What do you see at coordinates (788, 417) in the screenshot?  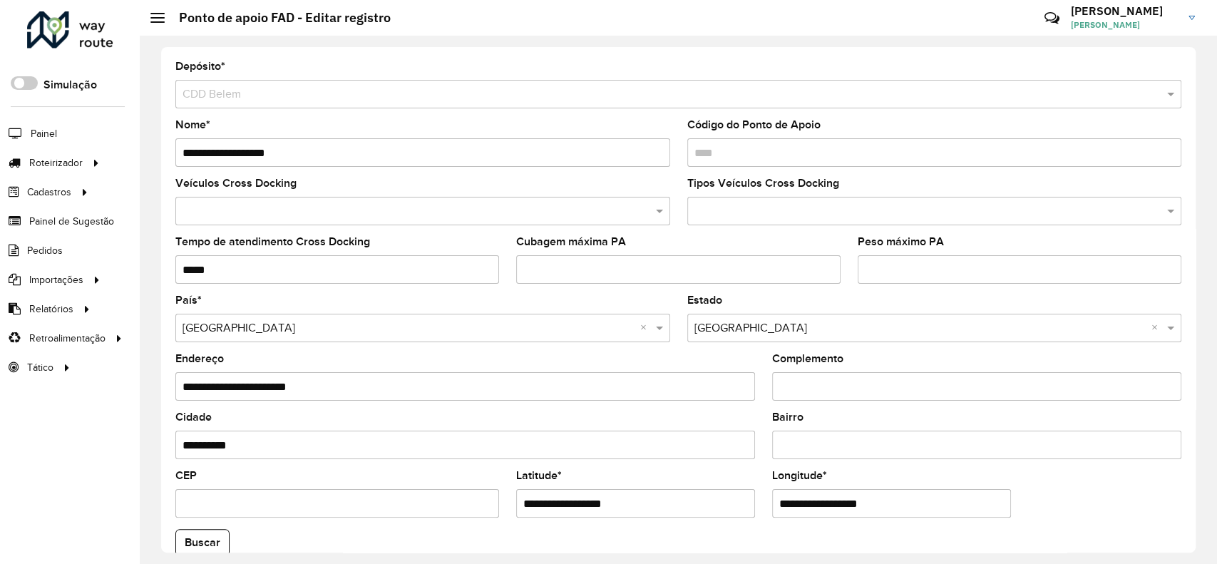 I see `label: Bairro` at bounding box center [788, 417].